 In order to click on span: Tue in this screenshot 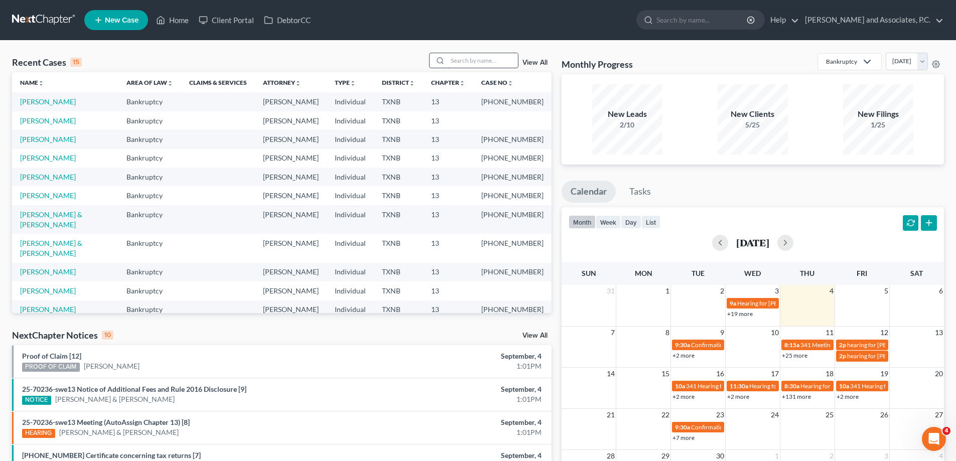, I will do `click(698, 273)`.